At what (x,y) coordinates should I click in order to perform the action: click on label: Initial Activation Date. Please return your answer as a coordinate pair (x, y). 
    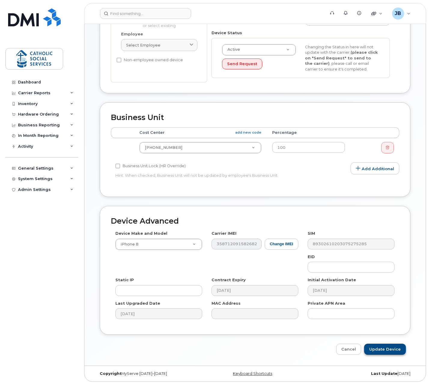
    Looking at the image, I should click on (332, 280).